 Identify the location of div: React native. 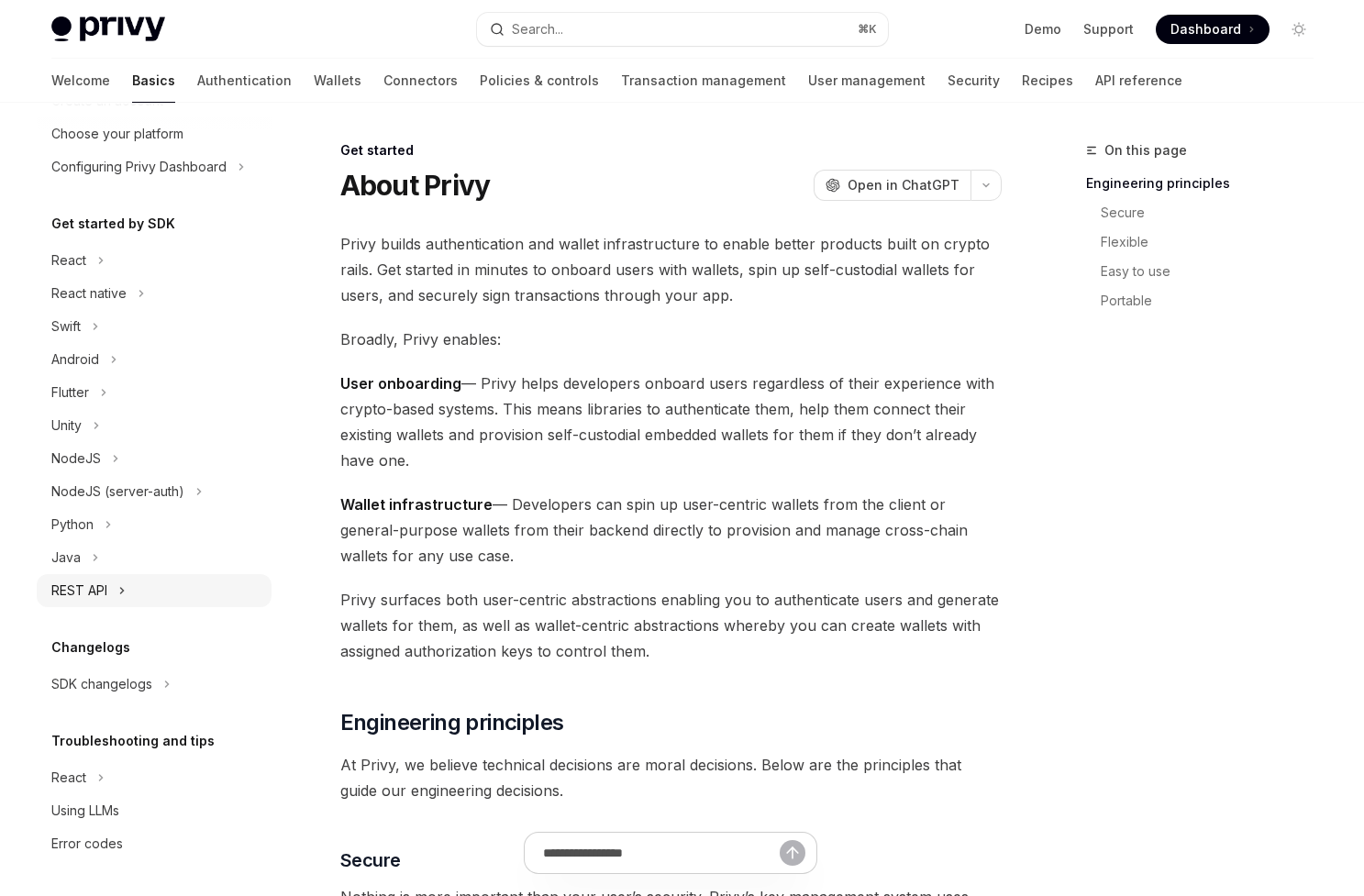
(89, 293).